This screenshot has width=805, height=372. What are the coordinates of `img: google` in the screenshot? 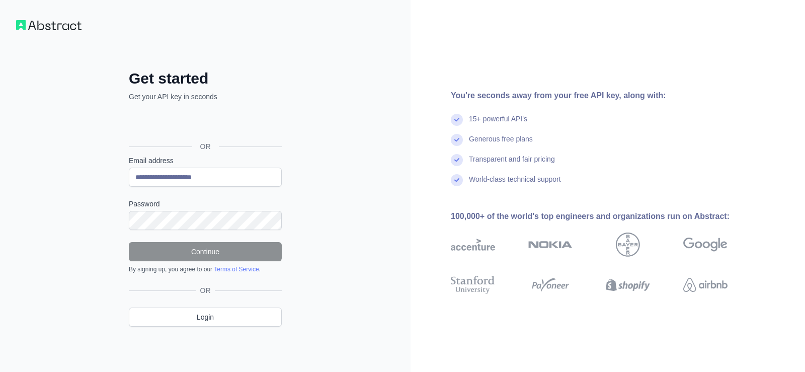 It's located at (705, 244).